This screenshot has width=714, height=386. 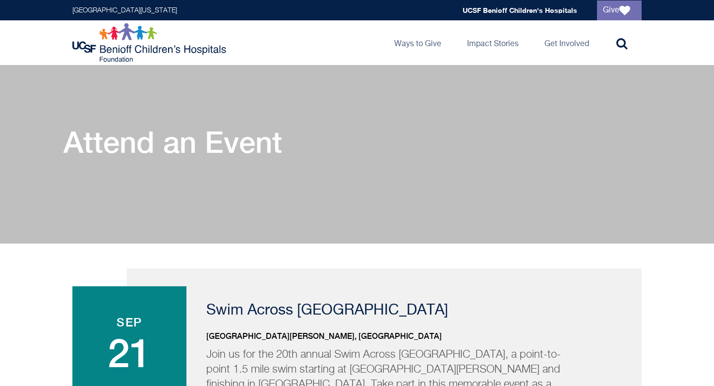 I want to click on a: Ways to Give, so click(x=417, y=43).